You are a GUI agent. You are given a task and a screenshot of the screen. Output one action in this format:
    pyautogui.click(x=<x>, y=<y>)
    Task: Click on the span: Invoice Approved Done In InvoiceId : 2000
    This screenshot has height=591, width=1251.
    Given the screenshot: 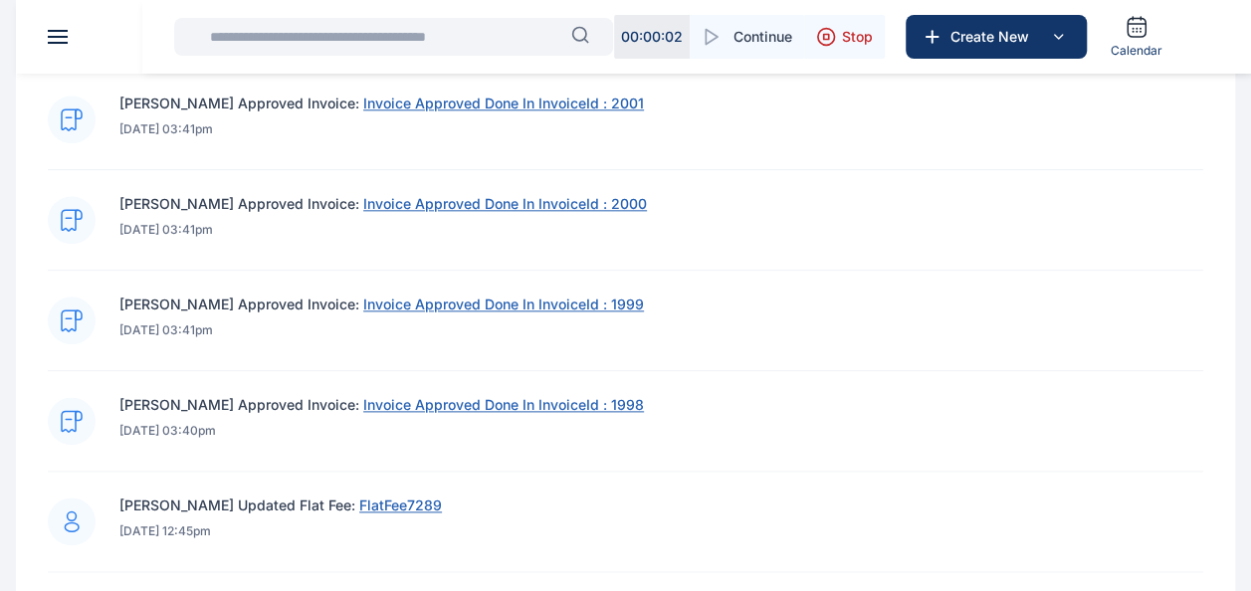 What is the action you would take?
    pyautogui.click(x=505, y=203)
    